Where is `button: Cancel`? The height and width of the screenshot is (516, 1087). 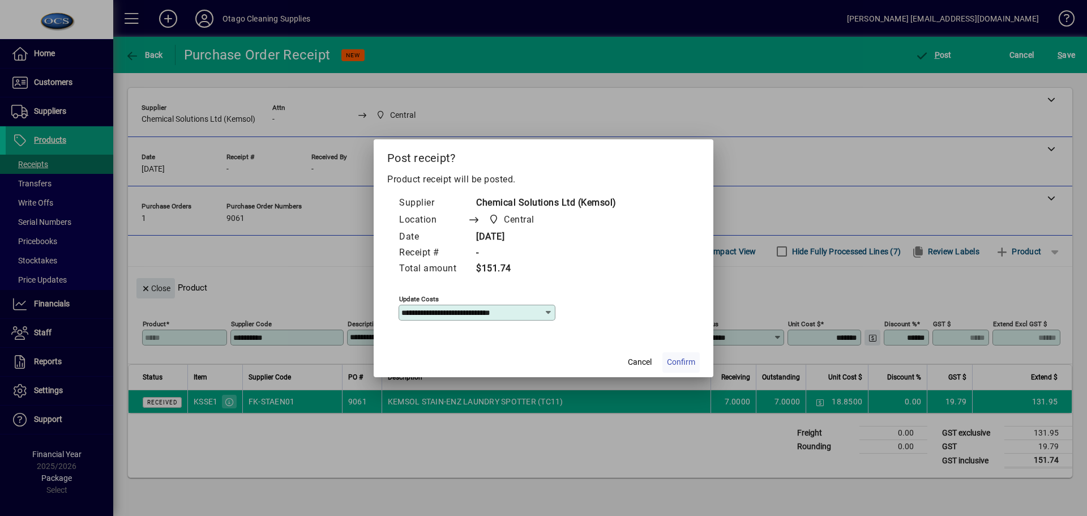
button: Cancel is located at coordinates (640, 362).